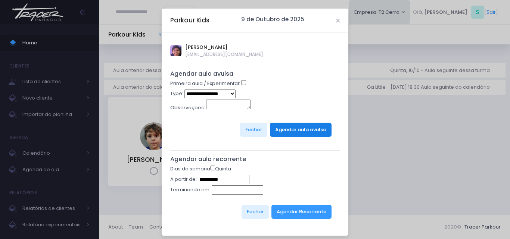 This screenshot has width=510, height=239. Describe the element at coordinates (255, 74) in the screenshot. I see `h5: Agendar aula avulsa` at that location.